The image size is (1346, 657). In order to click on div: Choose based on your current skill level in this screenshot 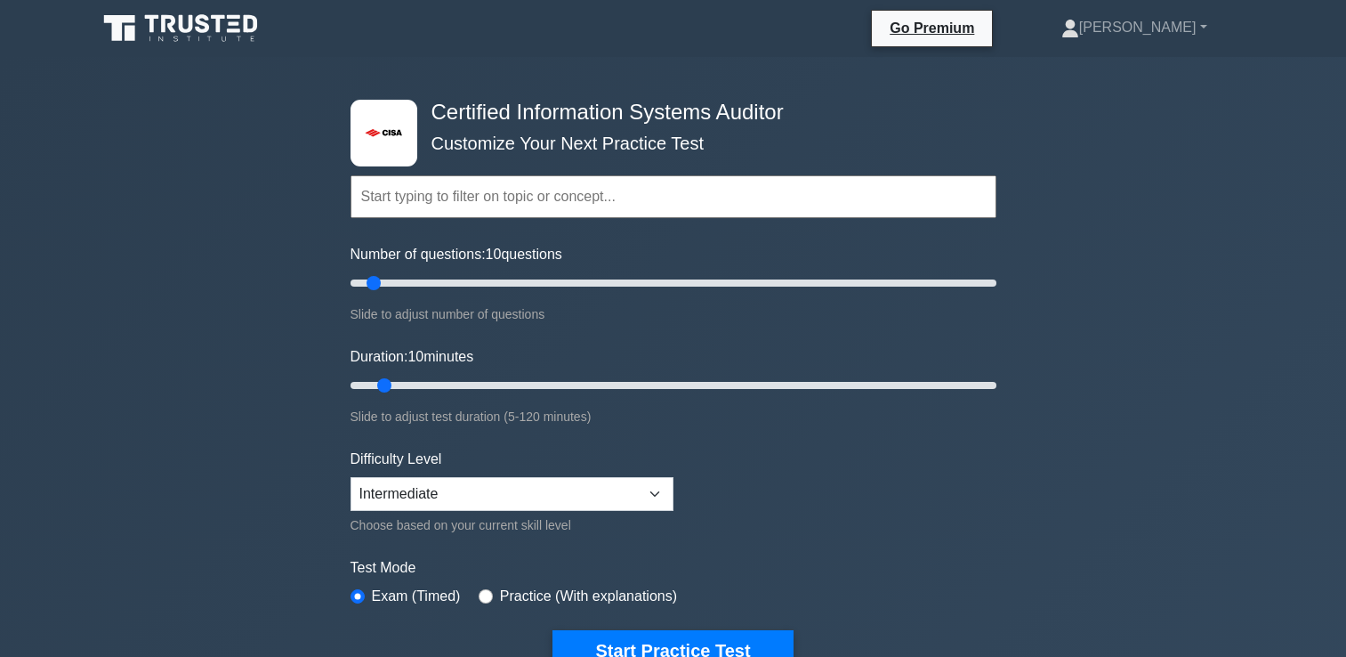, I will do `click(512, 525)`.